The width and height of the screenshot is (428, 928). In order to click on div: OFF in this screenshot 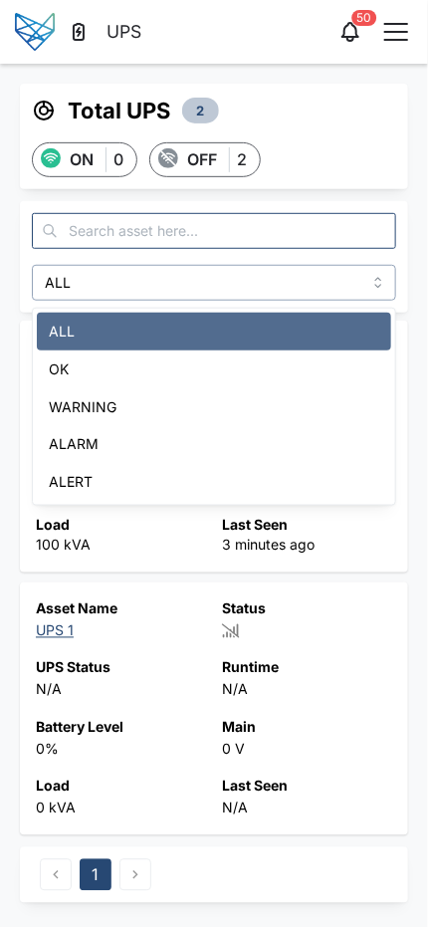, I will do `click(202, 159)`.